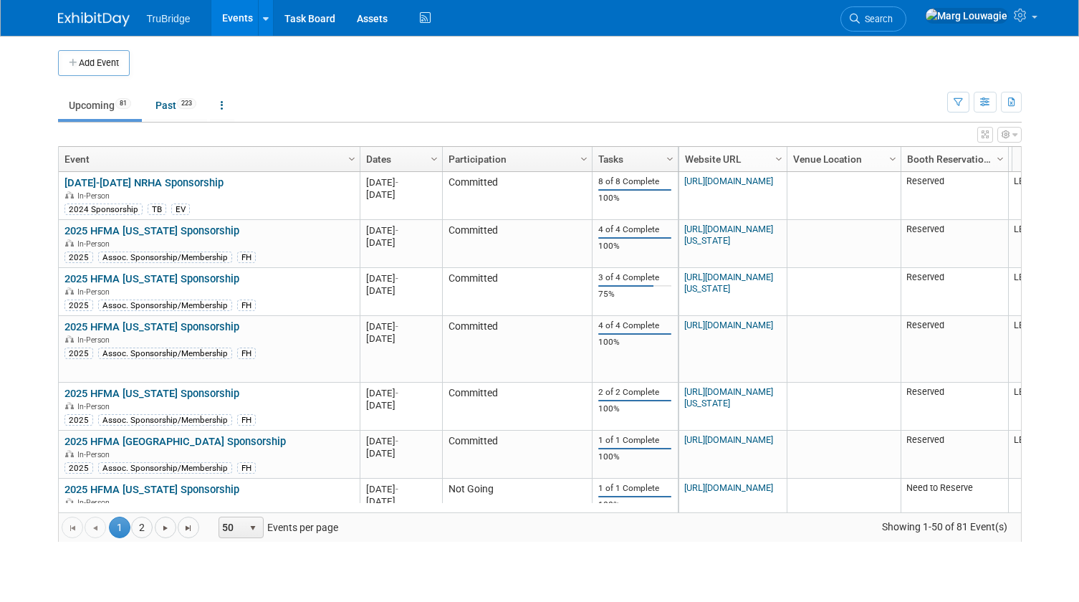  Describe the element at coordinates (166, 528) in the screenshot. I see `span: Go to the next page` at that location.